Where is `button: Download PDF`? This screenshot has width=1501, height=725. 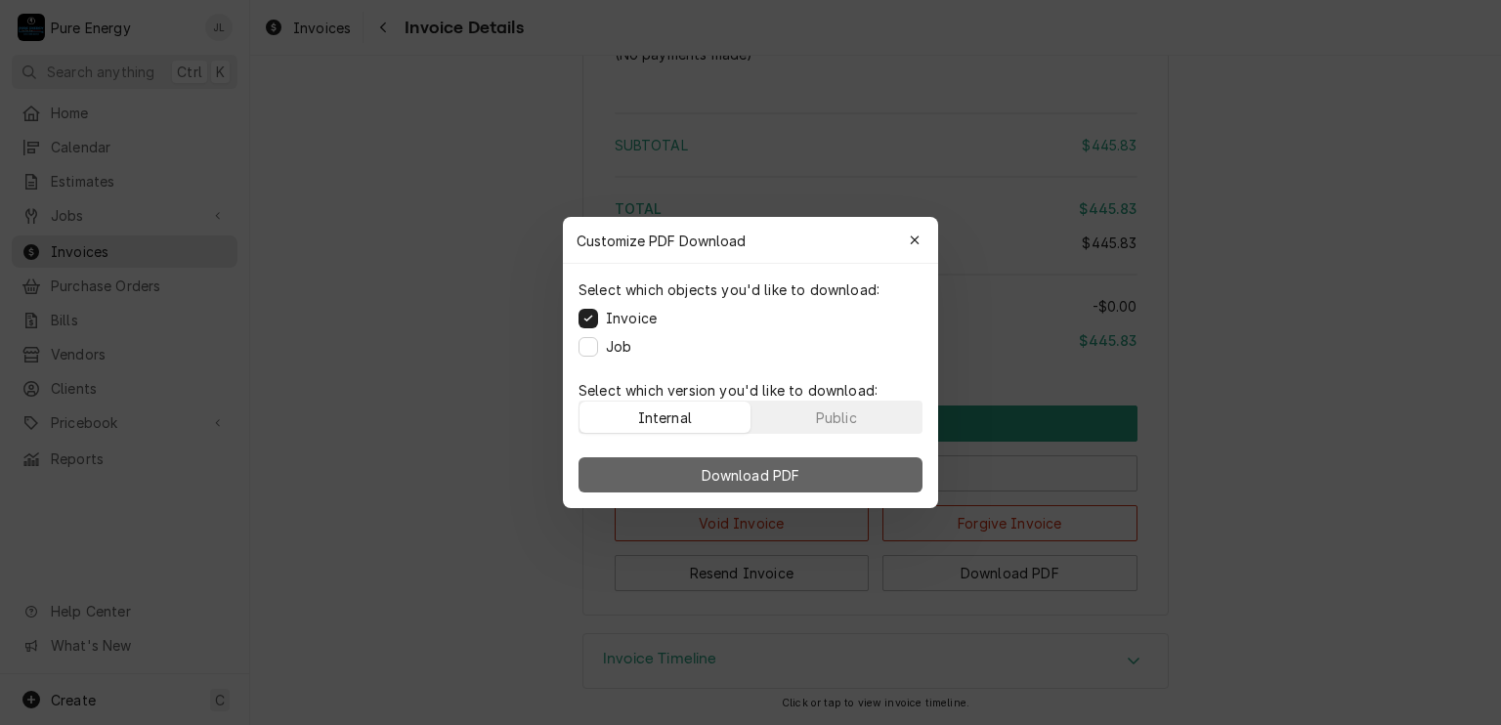 button: Download PDF is located at coordinates (750, 475).